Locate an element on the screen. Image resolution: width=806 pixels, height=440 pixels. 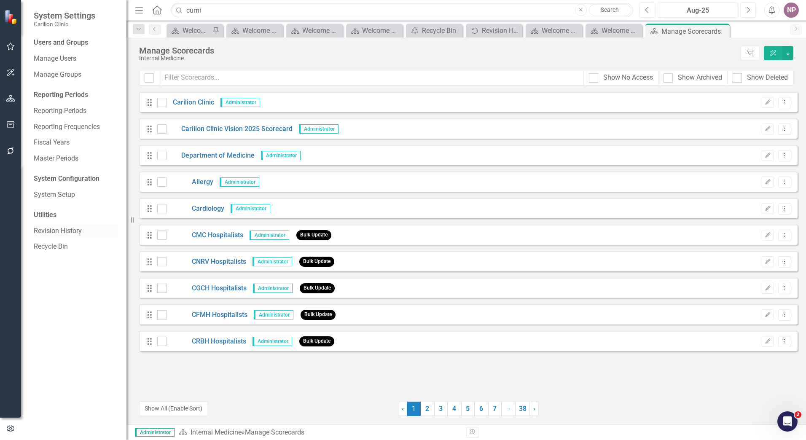
a: Manage Groups is located at coordinates (76, 75).